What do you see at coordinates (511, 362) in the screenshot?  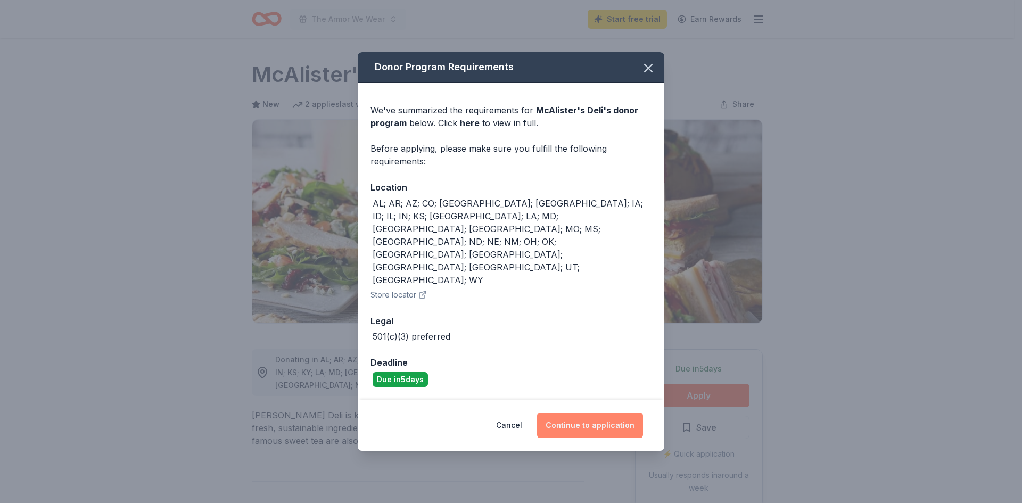 I see `div: Deadline` at bounding box center [511, 362].